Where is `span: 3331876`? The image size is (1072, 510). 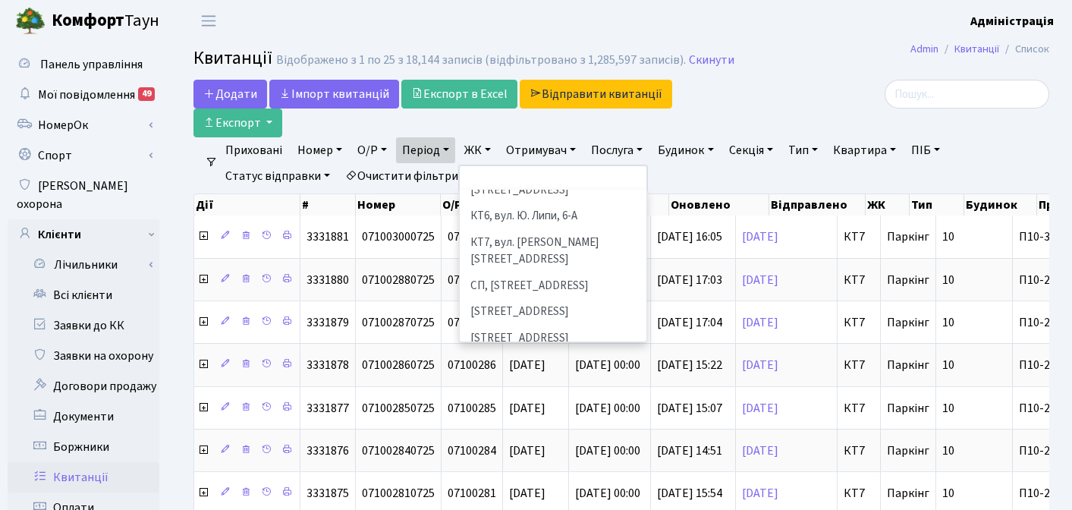 span: 3331876 is located at coordinates (328, 451).